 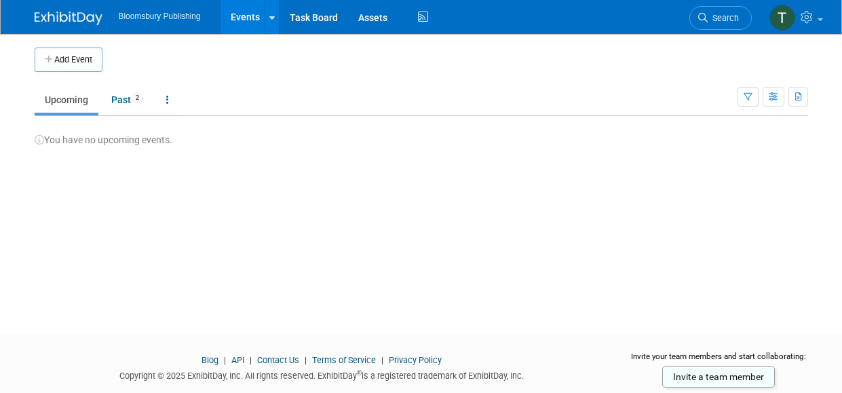 What do you see at coordinates (137, 98) in the screenshot?
I see `span: 2` at bounding box center [137, 98].